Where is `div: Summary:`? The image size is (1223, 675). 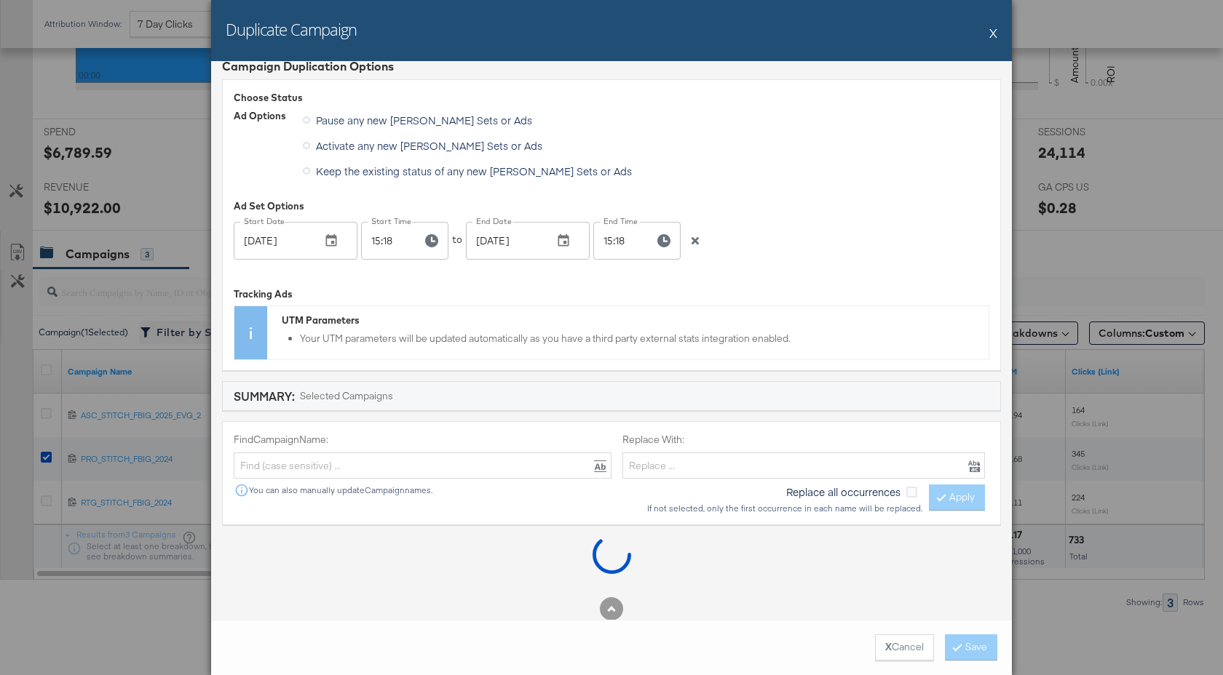 div: Summary: is located at coordinates (264, 396).